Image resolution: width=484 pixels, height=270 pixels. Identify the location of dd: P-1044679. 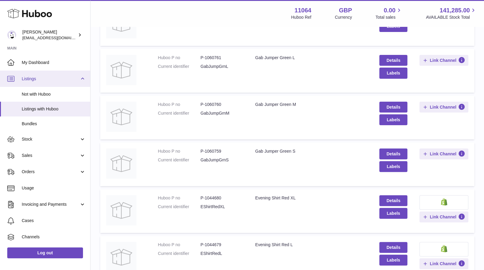
(222, 245).